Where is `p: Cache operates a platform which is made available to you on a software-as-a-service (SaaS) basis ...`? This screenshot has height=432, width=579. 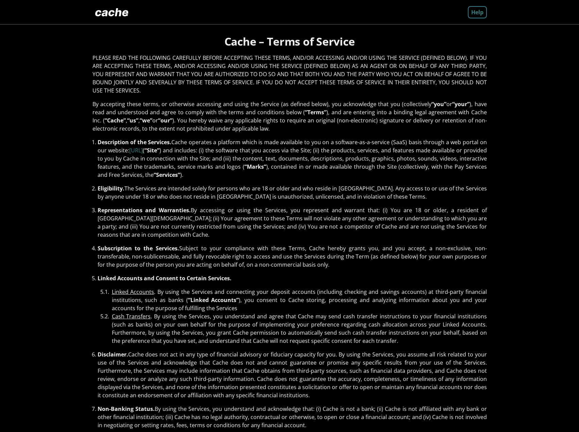 p: Cache operates a platform which is made available to you on a software-as-a-service (SaaS) basis ... is located at coordinates (292, 159).